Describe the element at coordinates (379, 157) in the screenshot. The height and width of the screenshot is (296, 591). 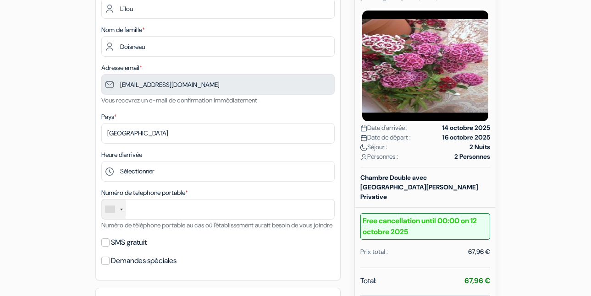
I see `span: Personnes :` at that location.